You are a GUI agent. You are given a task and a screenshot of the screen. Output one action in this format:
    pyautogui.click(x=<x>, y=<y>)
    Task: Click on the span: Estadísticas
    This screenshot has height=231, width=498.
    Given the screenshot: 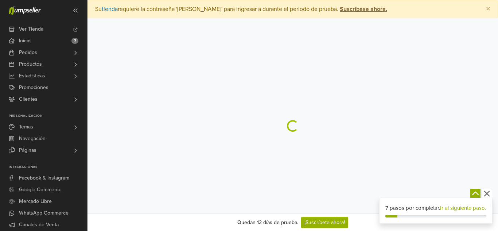 What is the action you would take?
    pyautogui.click(x=32, y=76)
    